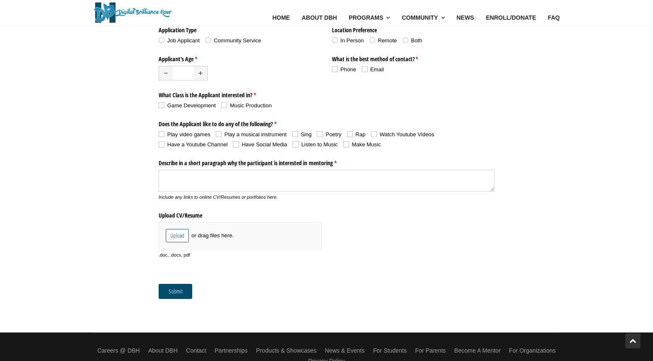 The height and width of the screenshot is (361, 653). I want to click on label: Applicant's Age, so click(240, 58).